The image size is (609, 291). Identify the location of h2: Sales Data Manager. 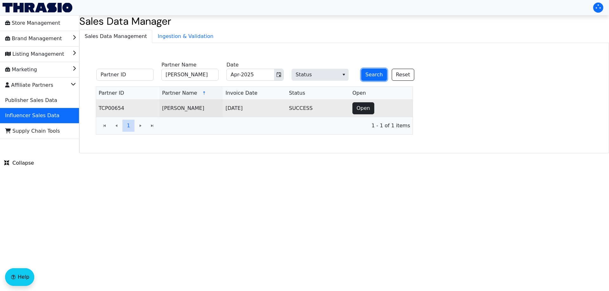
(344, 21).